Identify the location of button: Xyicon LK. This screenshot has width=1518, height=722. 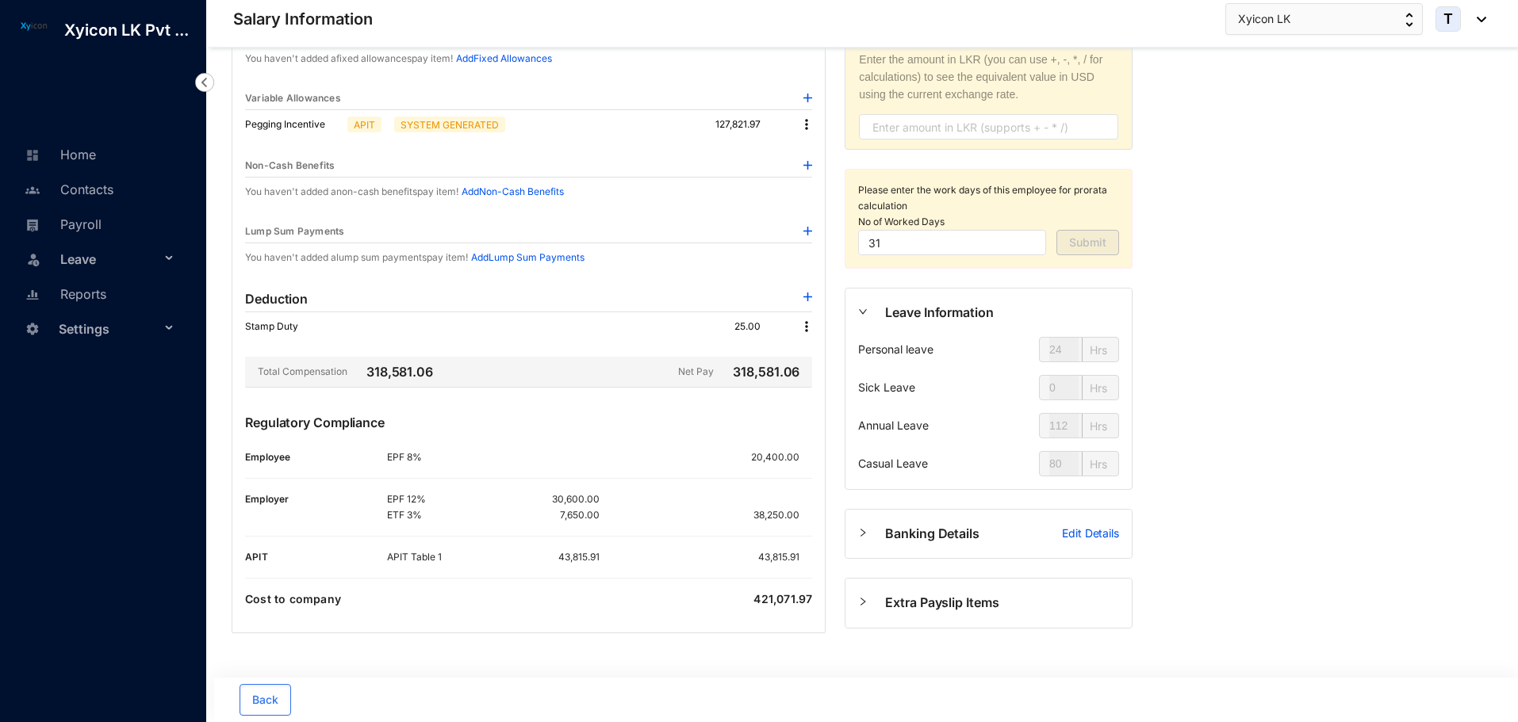
(1324, 19).